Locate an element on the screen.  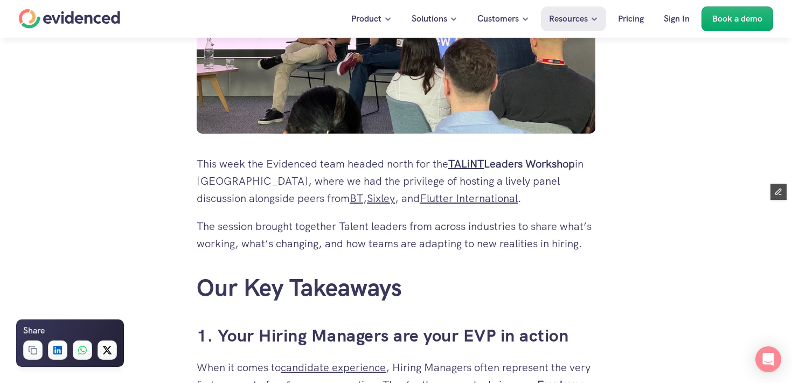
a: Home is located at coordinates (69, 19).